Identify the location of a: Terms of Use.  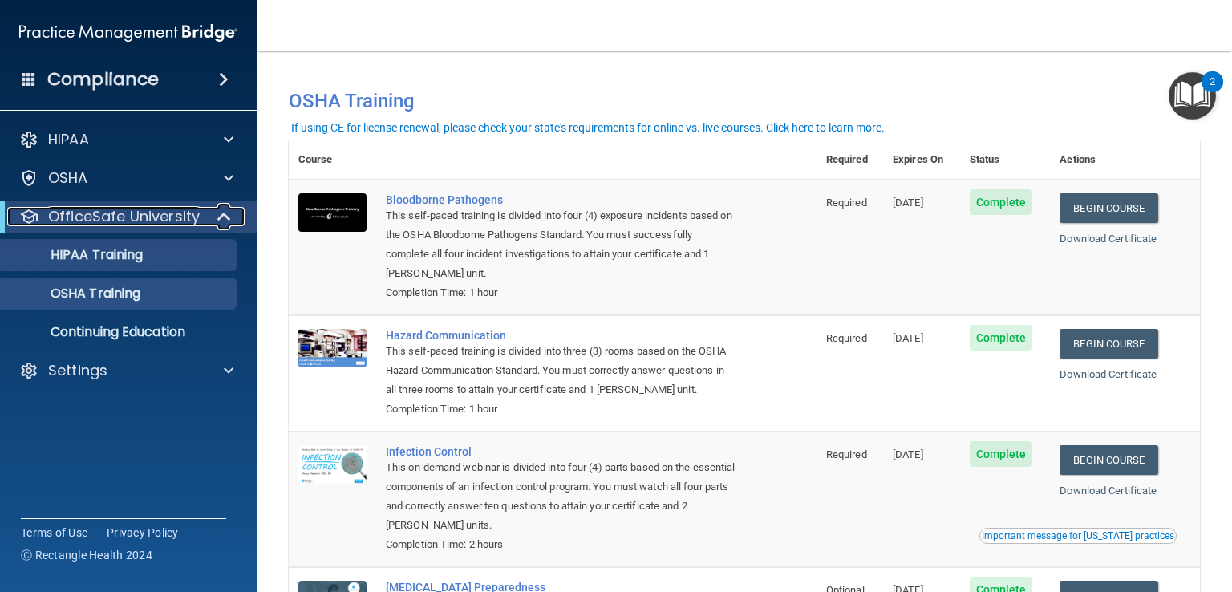
(54, 532).